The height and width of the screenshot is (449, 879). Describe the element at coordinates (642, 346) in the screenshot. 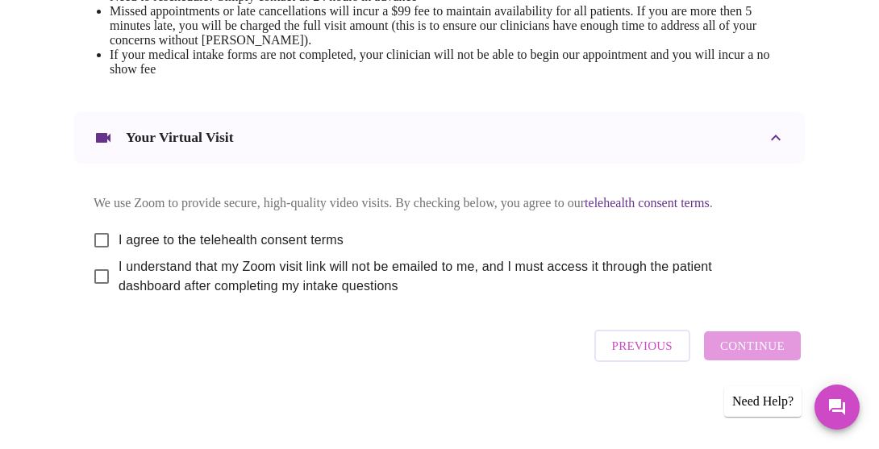

I see `span: Previous` at that location.